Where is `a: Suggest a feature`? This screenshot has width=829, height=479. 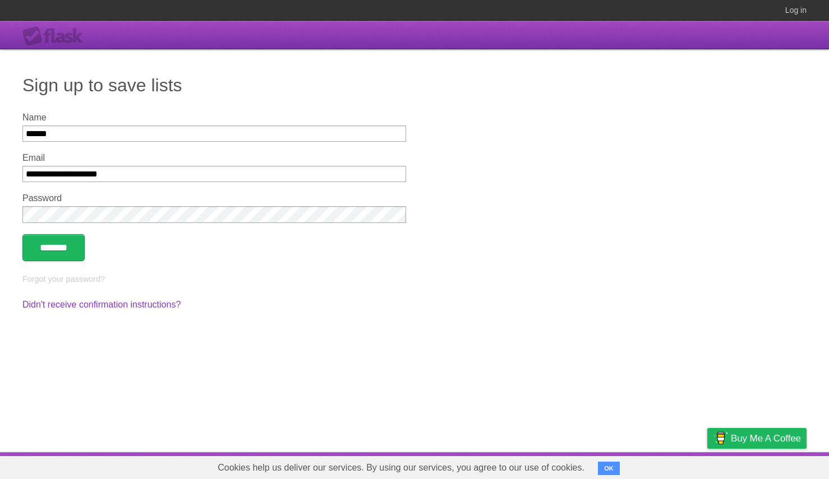
a: Suggest a feature is located at coordinates (771, 466).